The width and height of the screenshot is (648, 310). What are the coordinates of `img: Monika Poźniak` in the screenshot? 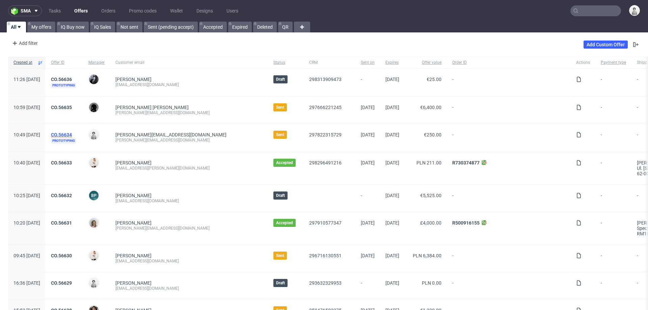 It's located at (94, 223).